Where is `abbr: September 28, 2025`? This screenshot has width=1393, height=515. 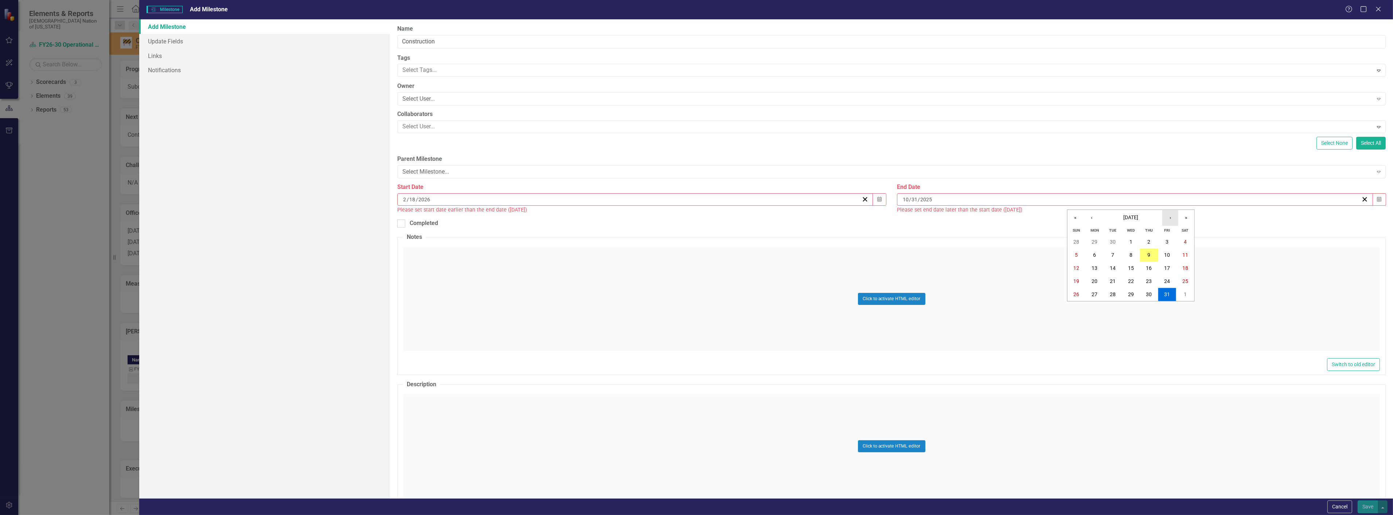
abbr: September 28, 2025 is located at coordinates (1077, 242).